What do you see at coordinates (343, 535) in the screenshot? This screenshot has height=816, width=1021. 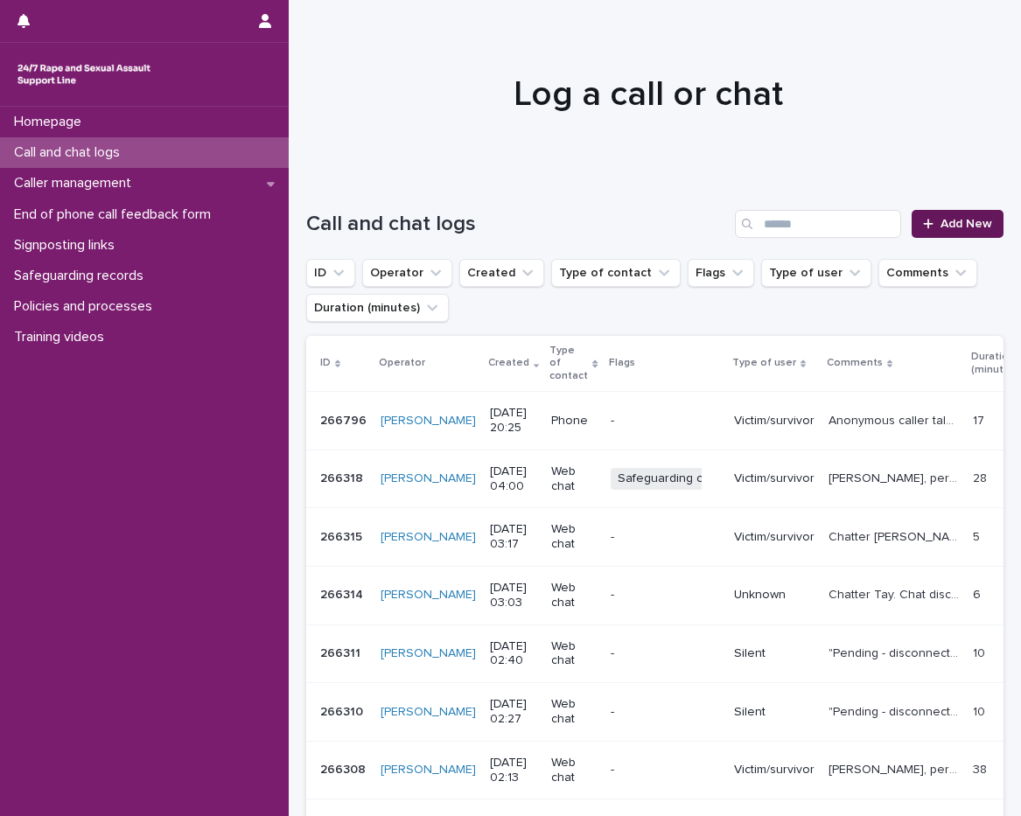 I see `p: 266315` at bounding box center [343, 535].